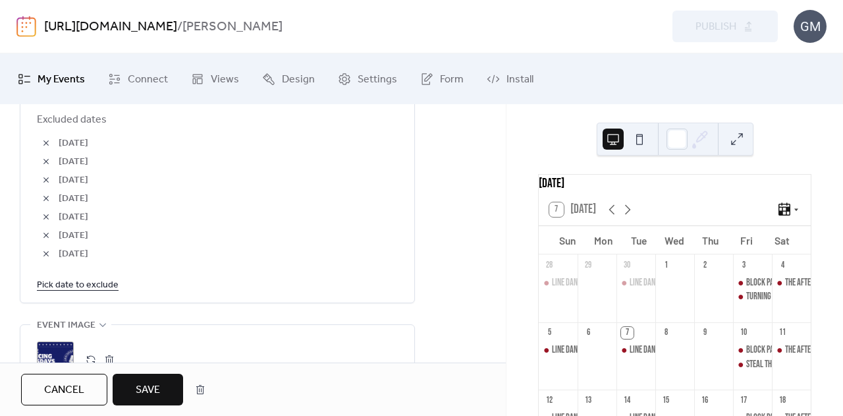 Image resolution: width=843 pixels, height=416 pixels. Describe the element at coordinates (64, 390) in the screenshot. I see `span: Cancel` at that location.